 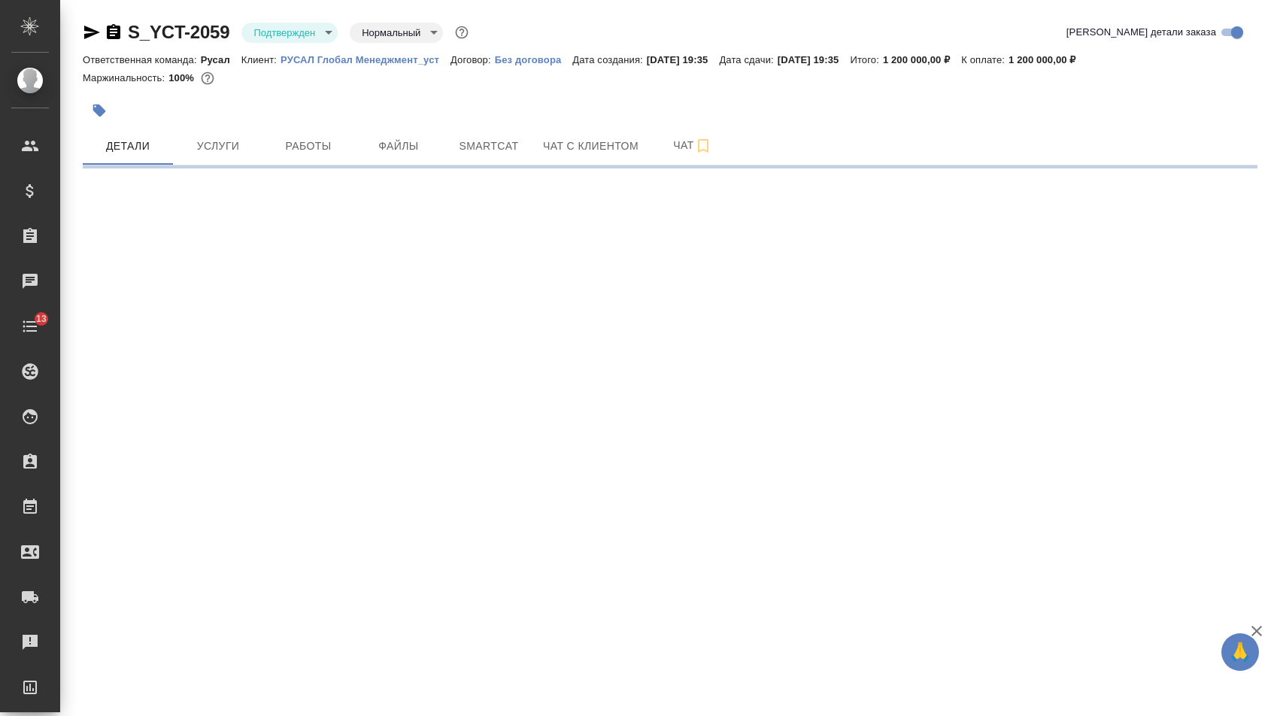 What do you see at coordinates (284, 32) in the screenshot?
I see `button: Подтвержден` at bounding box center [284, 32].